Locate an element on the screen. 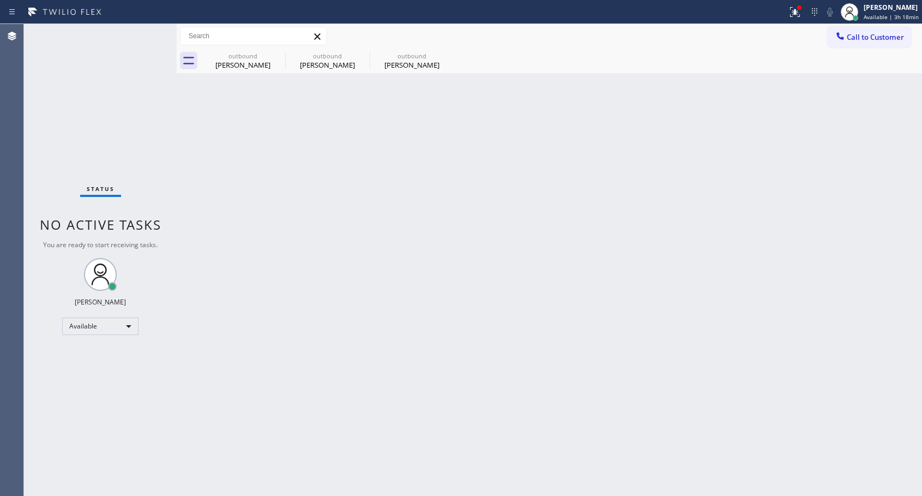  span: Available | 3h 18min is located at coordinates (891, 17).